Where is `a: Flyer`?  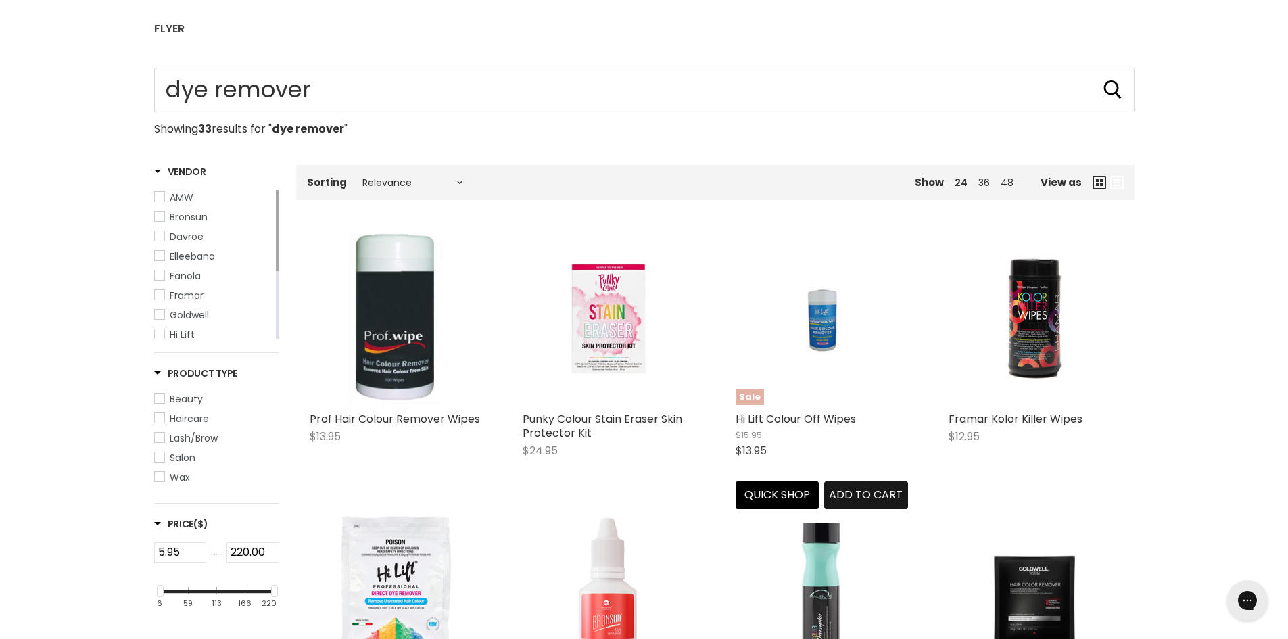 a: Flyer is located at coordinates (169, 29).